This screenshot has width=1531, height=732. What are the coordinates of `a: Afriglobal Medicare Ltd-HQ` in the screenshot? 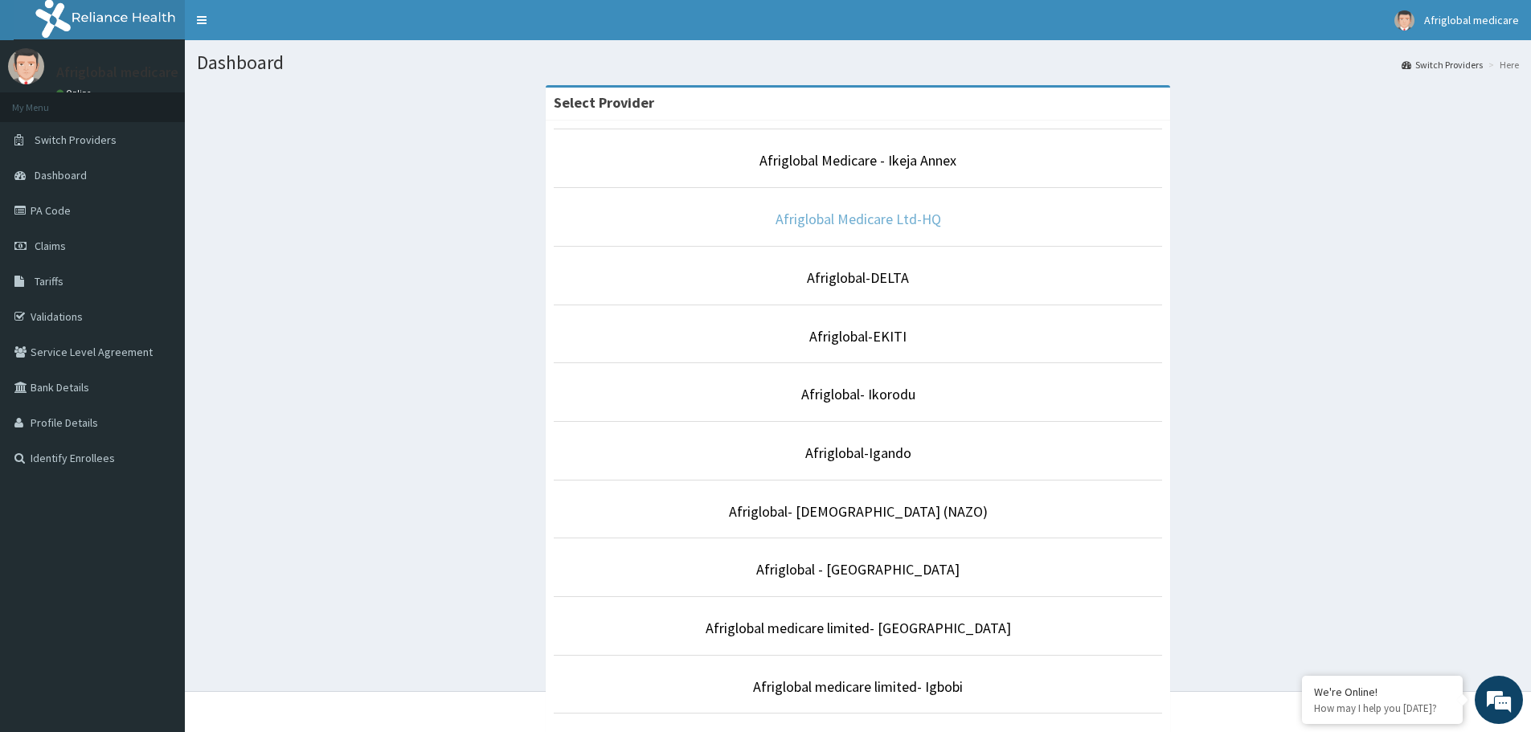 It's located at (858, 219).